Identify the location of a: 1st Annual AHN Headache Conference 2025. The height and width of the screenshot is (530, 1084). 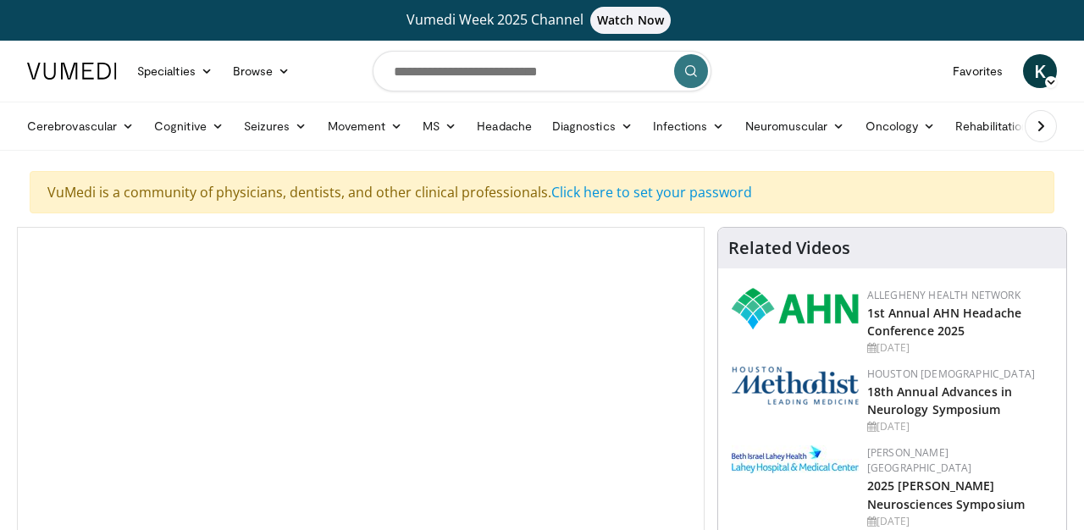
(944, 322).